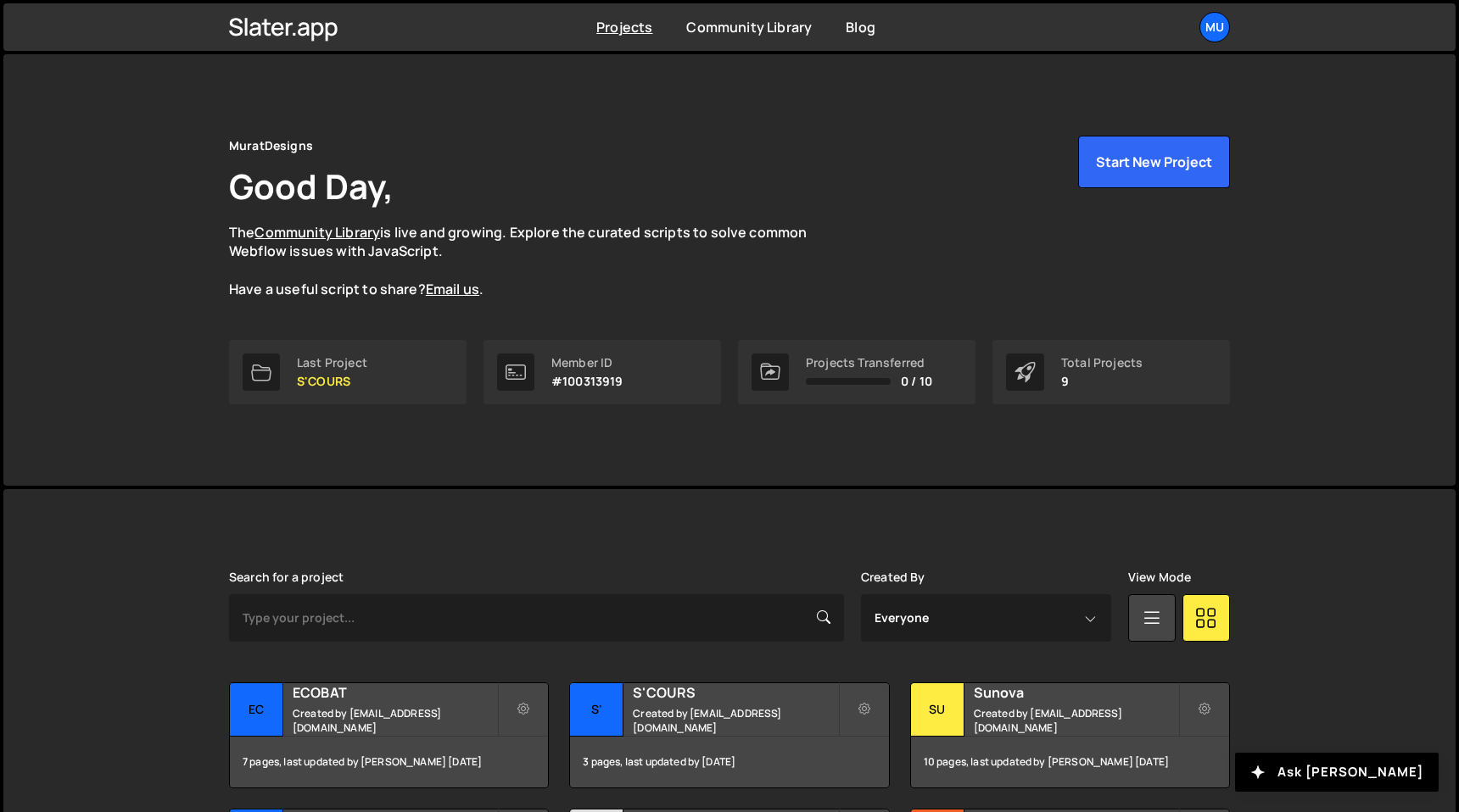 The image size is (1459, 812). What do you see at coordinates (285, 577) in the screenshot?
I see `label: Search for a project` at bounding box center [285, 577].